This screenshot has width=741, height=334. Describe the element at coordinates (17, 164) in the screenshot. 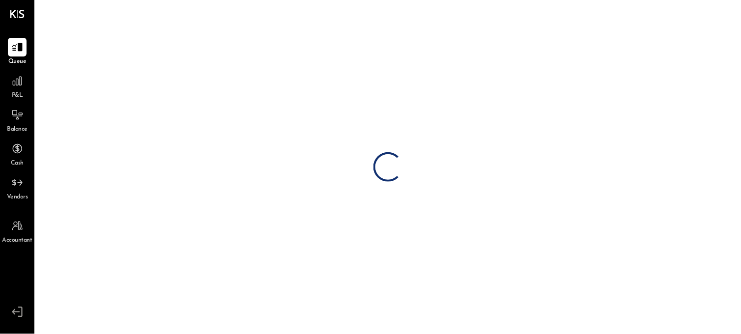

I see `span: Cash` at that location.